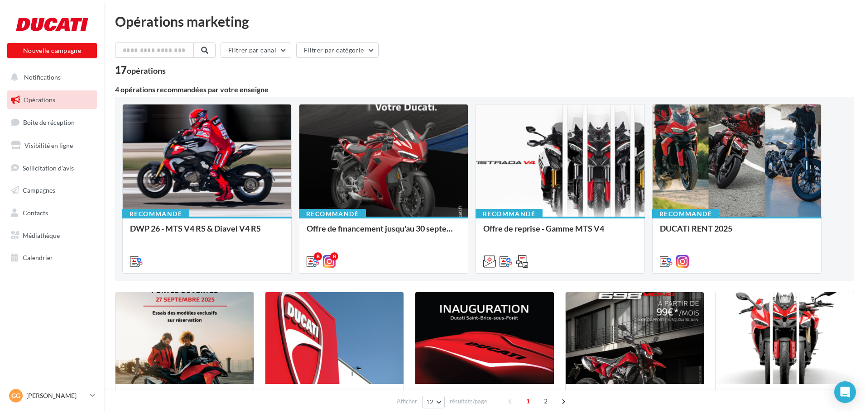 This screenshot has width=865, height=412. I want to click on span: Boîte de réception, so click(49, 122).